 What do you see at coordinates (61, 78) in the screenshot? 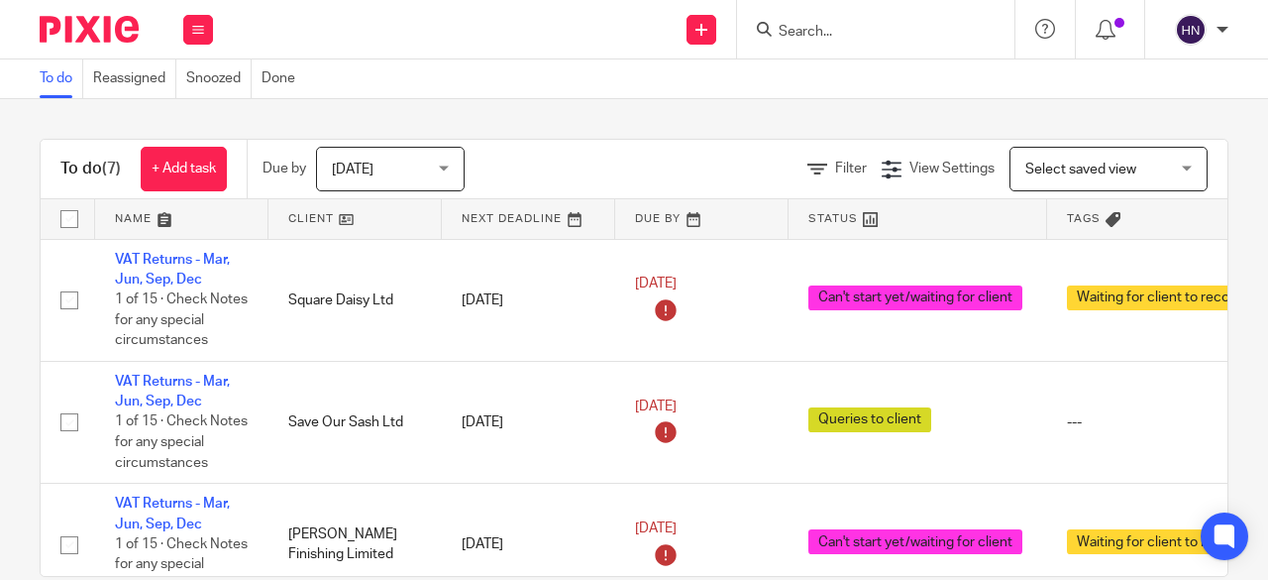
I see `a: To do` at bounding box center [61, 78].